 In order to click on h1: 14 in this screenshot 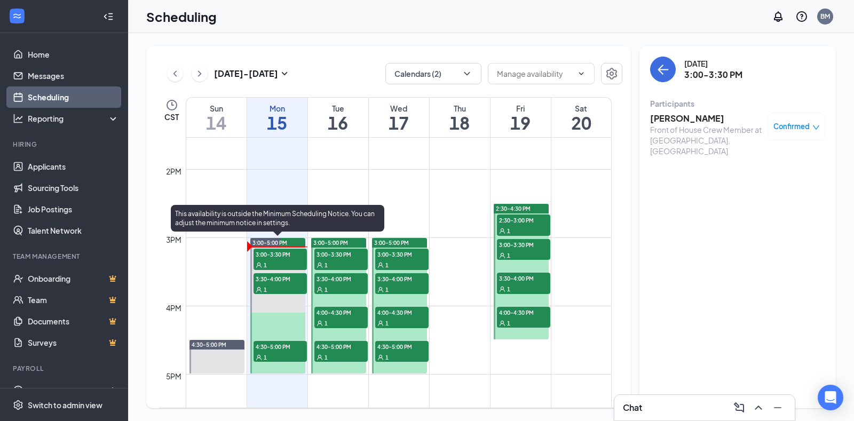, I will do `click(216, 123)`.